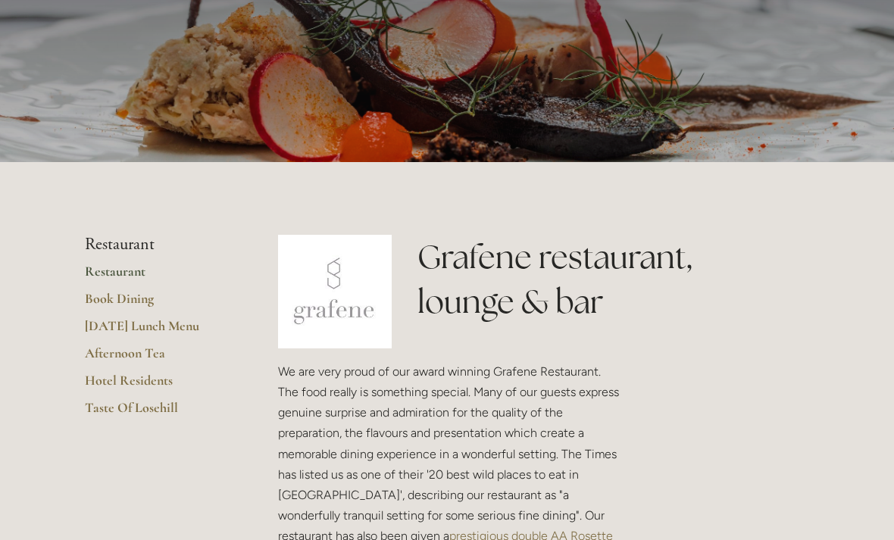 This screenshot has height=540, width=894. I want to click on h1: Grafene restaurant, lounge & bar, so click(613, 279).